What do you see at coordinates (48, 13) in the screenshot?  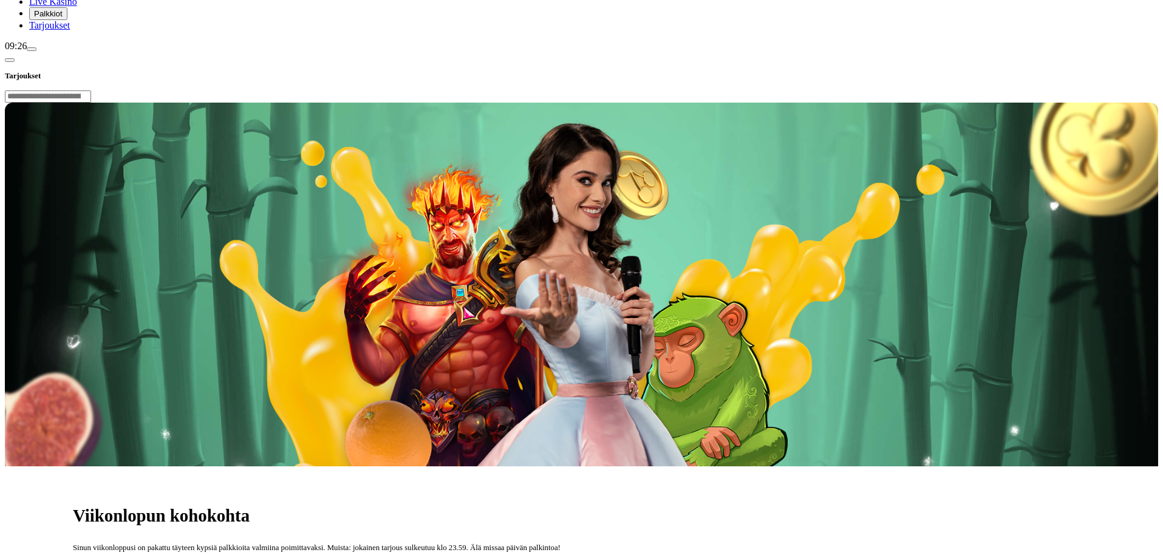 I see `button: Palkkiot` at bounding box center [48, 13].